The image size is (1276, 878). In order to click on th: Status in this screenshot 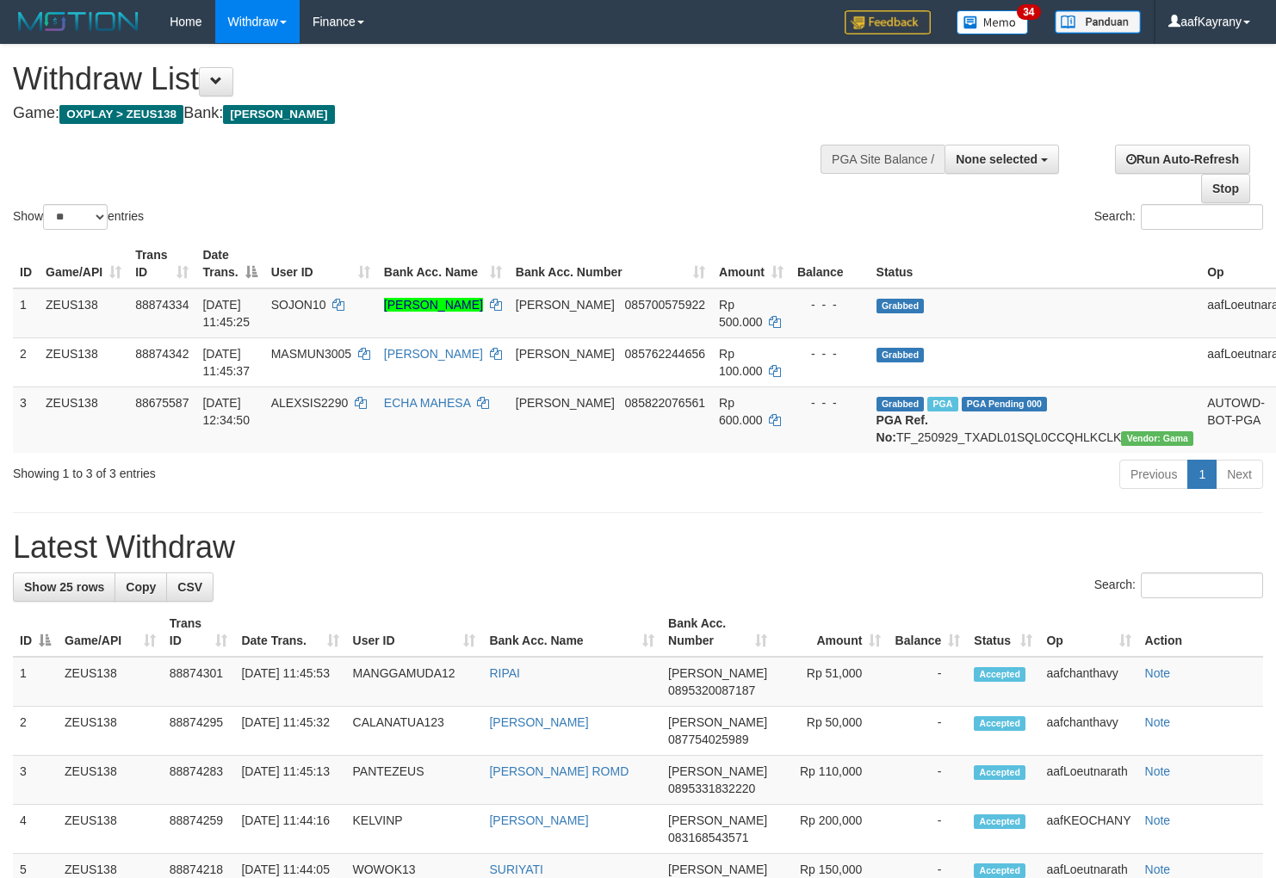, I will do `click(1035, 263)`.